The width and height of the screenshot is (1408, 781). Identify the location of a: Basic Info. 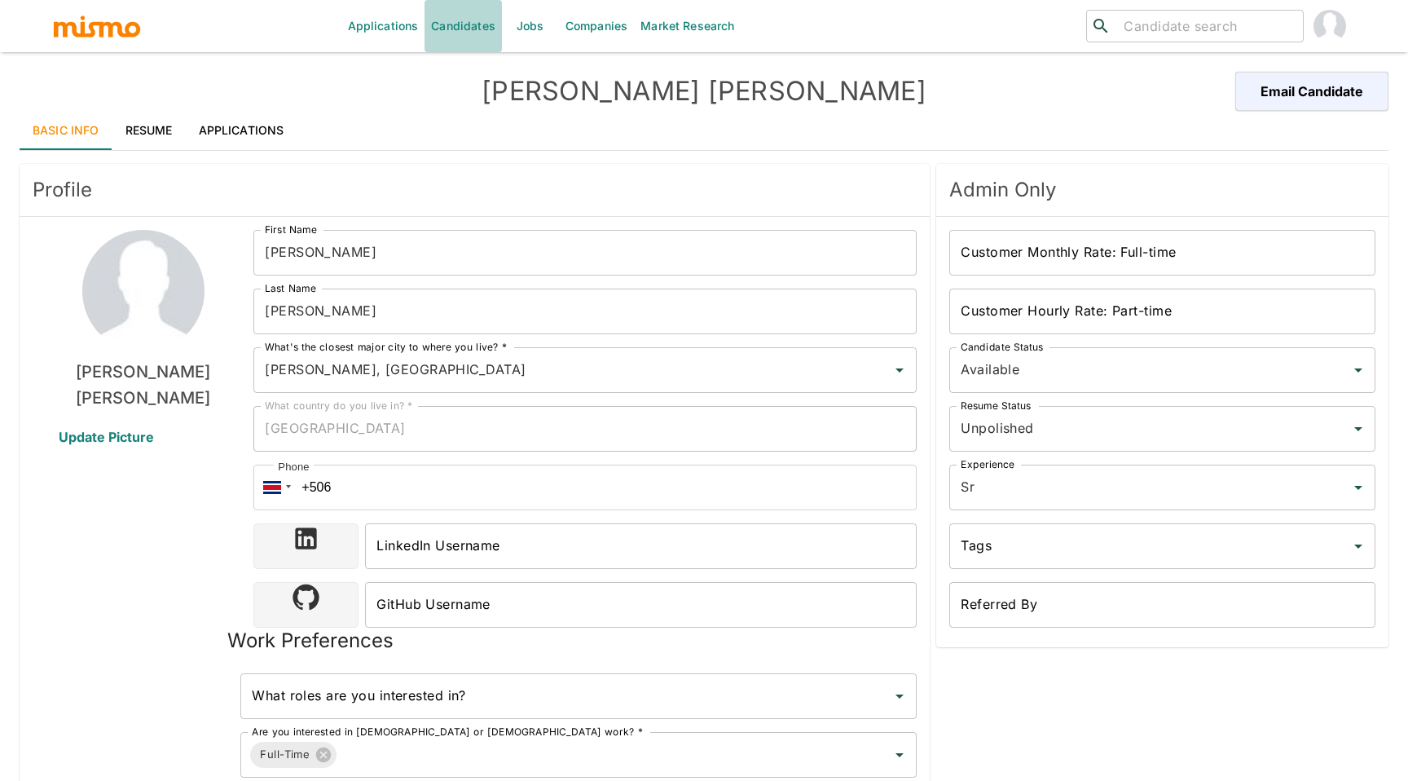
(66, 130).